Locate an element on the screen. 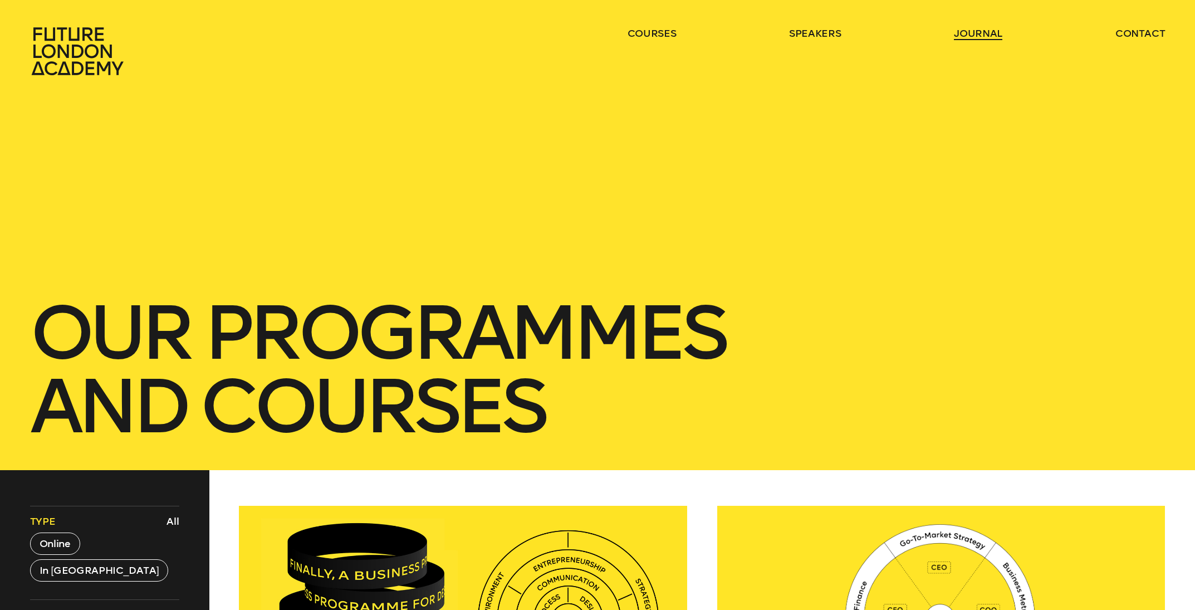 This screenshot has width=1195, height=610. h1: our Programmes and courses is located at coordinates (597, 370).